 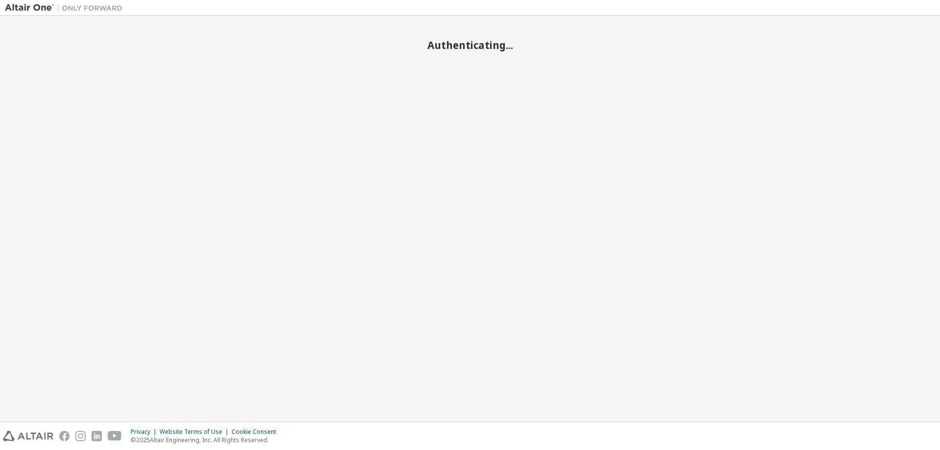 What do you see at coordinates (470, 45) in the screenshot?
I see `h2: Authenticating...` at bounding box center [470, 45].